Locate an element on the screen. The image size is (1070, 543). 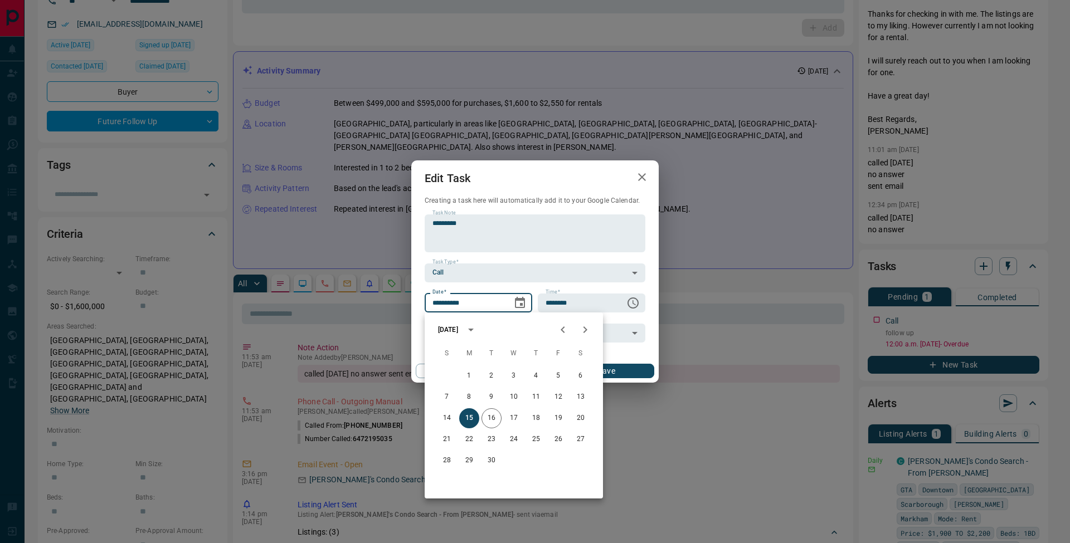
button: 3 is located at coordinates (514, 376).